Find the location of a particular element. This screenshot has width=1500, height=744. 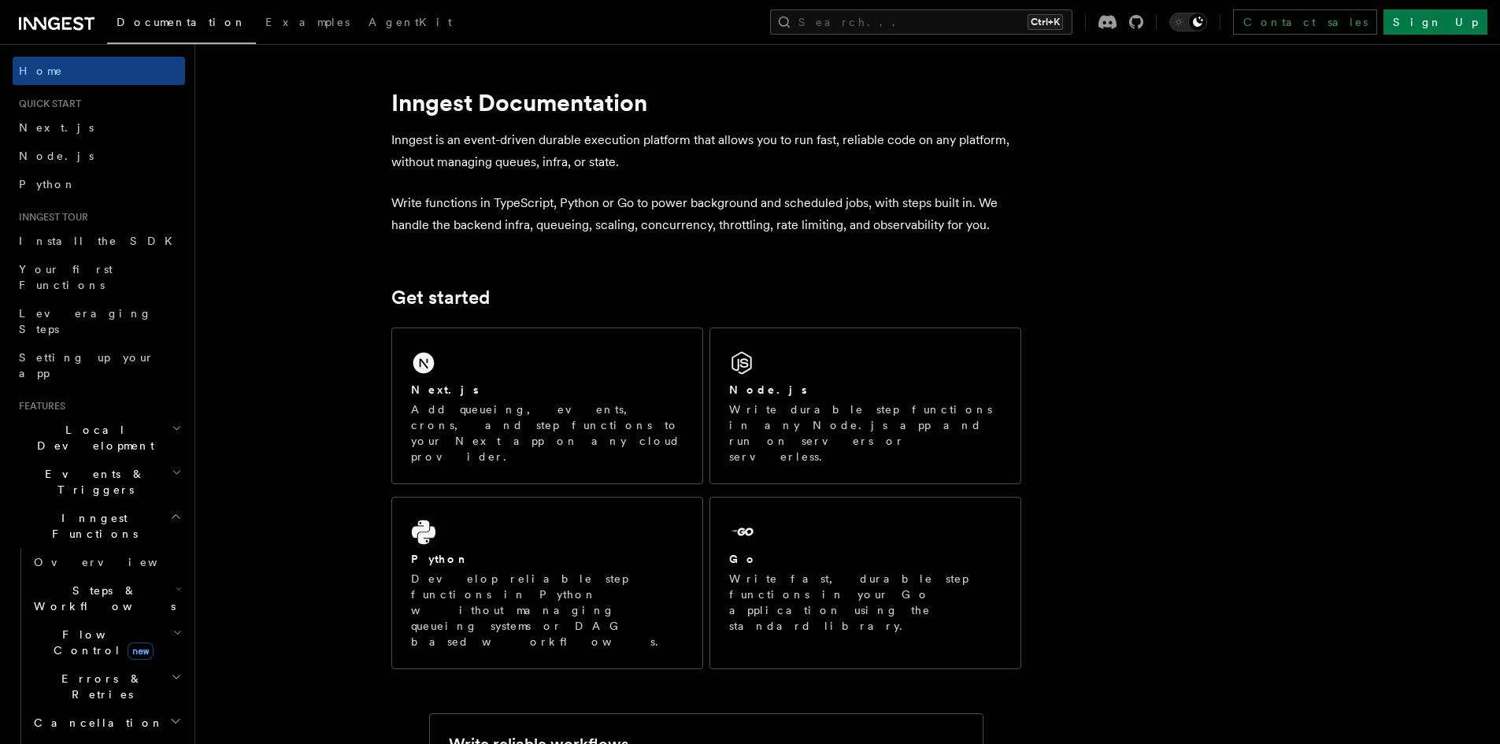

p: Develop reliable step functions in Python without managing queueing systems or DAG based workflows. is located at coordinates (547, 610).